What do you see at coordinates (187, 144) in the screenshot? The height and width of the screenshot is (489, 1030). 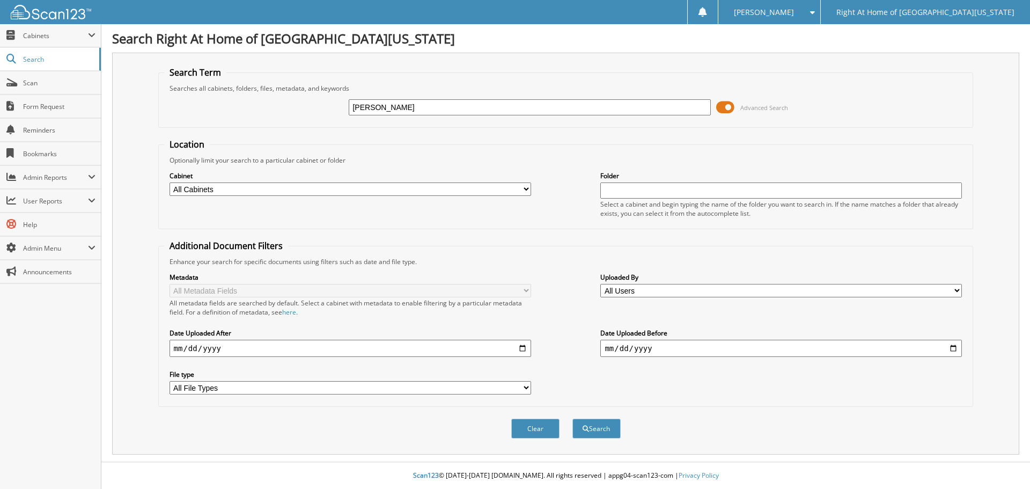 I see `legend: Location` at bounding box center [187, 144].